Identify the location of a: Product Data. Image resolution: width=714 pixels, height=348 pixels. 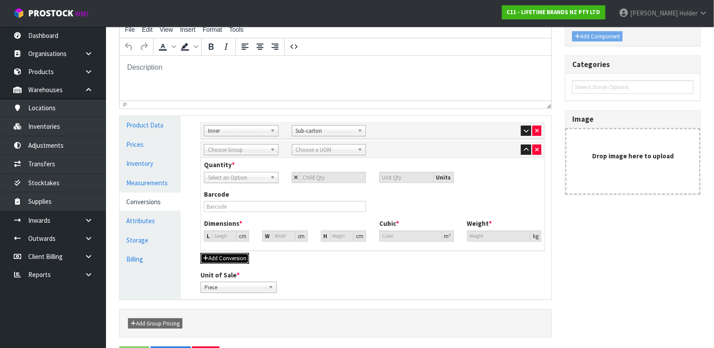
(150, 125).